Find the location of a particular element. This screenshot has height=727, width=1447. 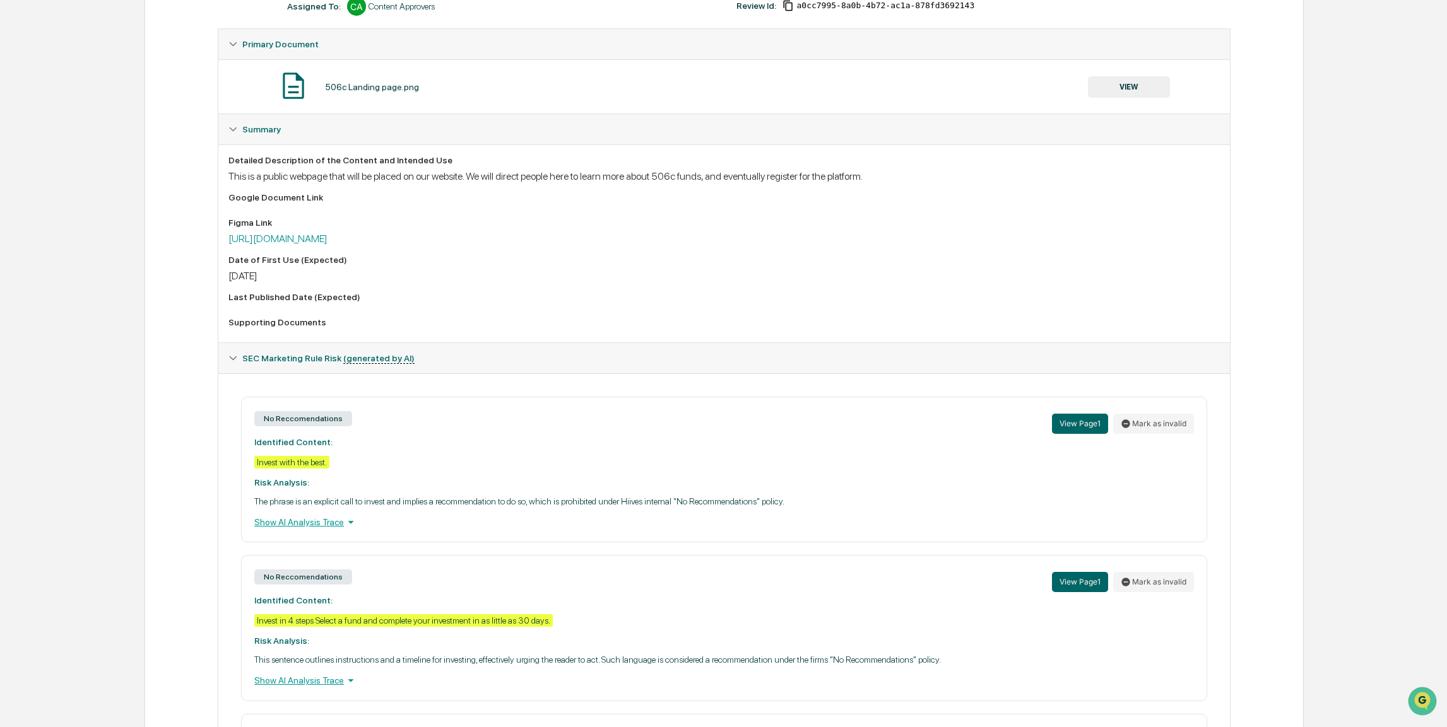

a: 🗄️Attestations is located at coordinates (124, 165).